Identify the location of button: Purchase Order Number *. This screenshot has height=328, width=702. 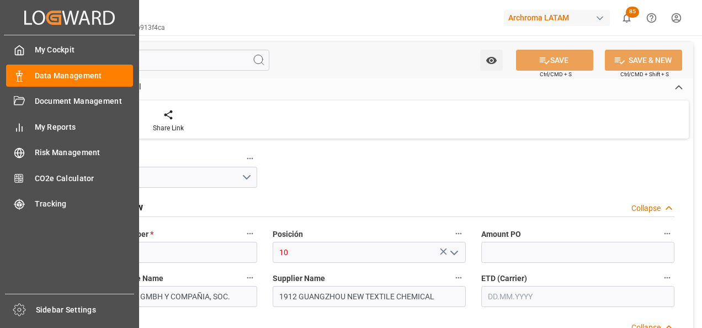
(250, 233).